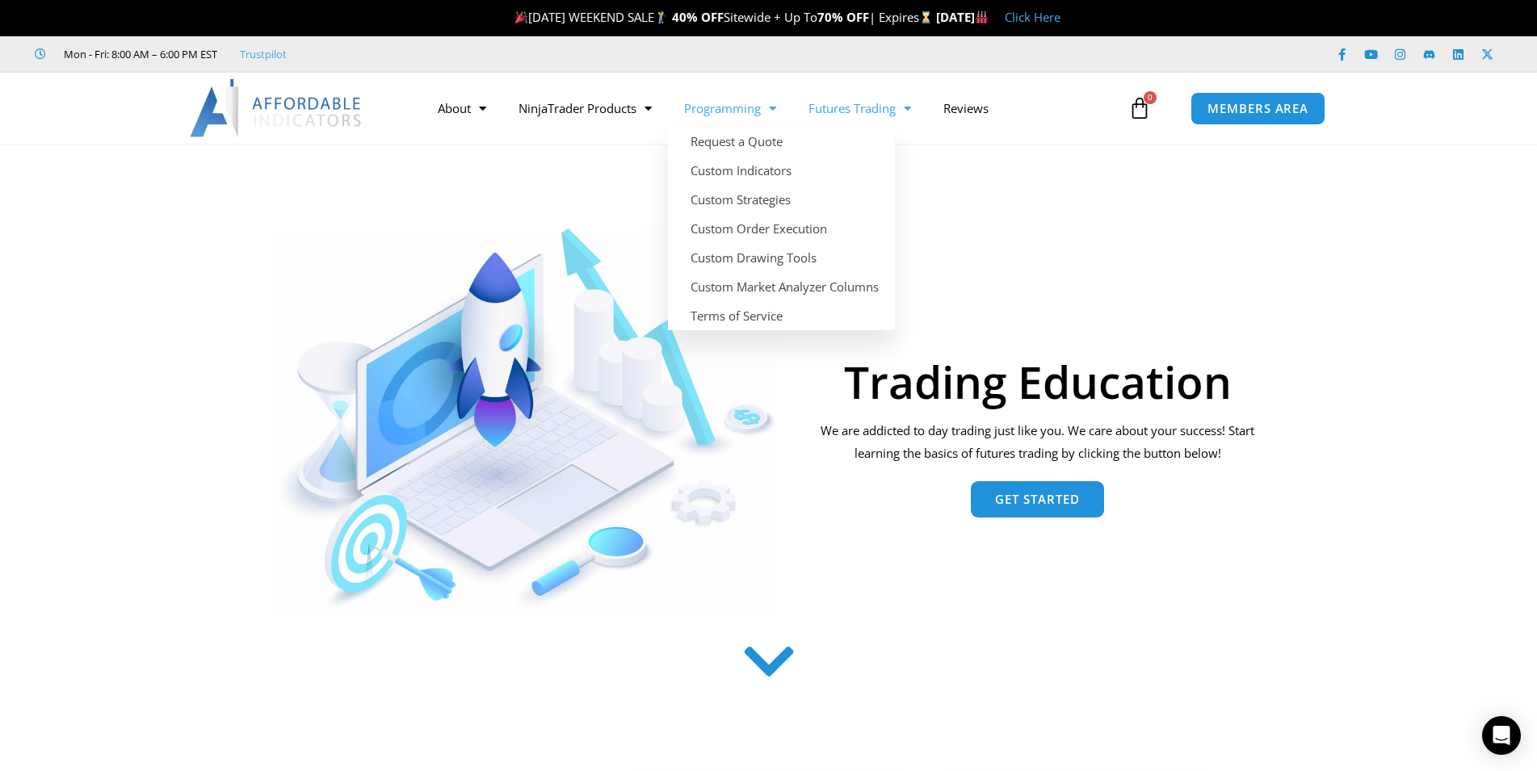 The image size is (1537, 771). Describe the element at coordinates (1150, 98) in the screenshot. I see `span: 0` at that location.